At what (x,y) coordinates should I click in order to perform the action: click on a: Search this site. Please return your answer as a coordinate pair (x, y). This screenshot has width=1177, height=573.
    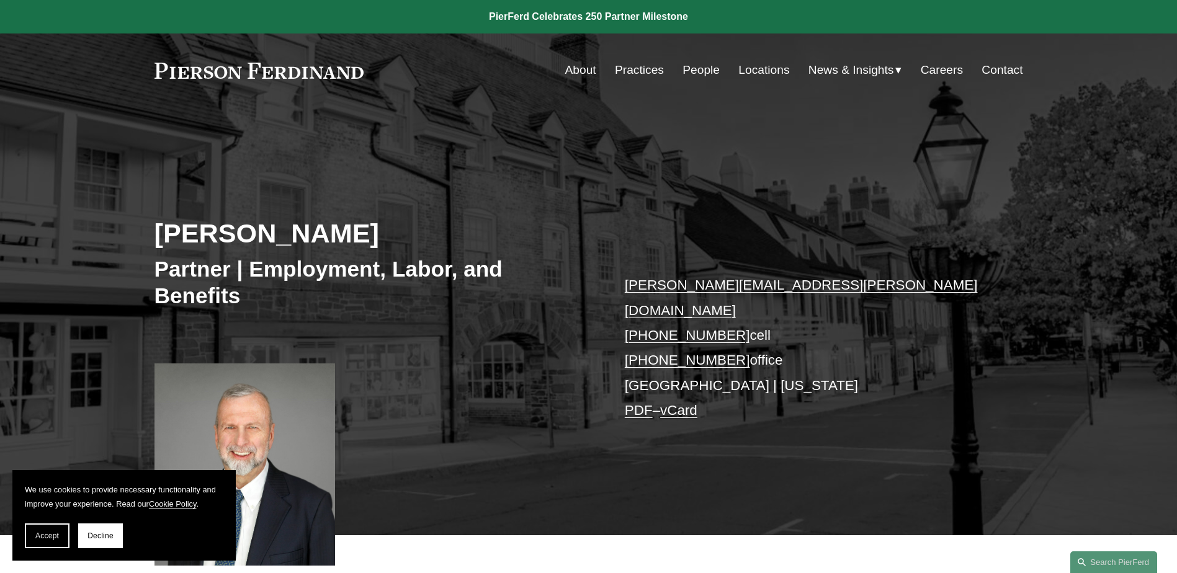
    Looking at the image, I should click on (1114, 562).